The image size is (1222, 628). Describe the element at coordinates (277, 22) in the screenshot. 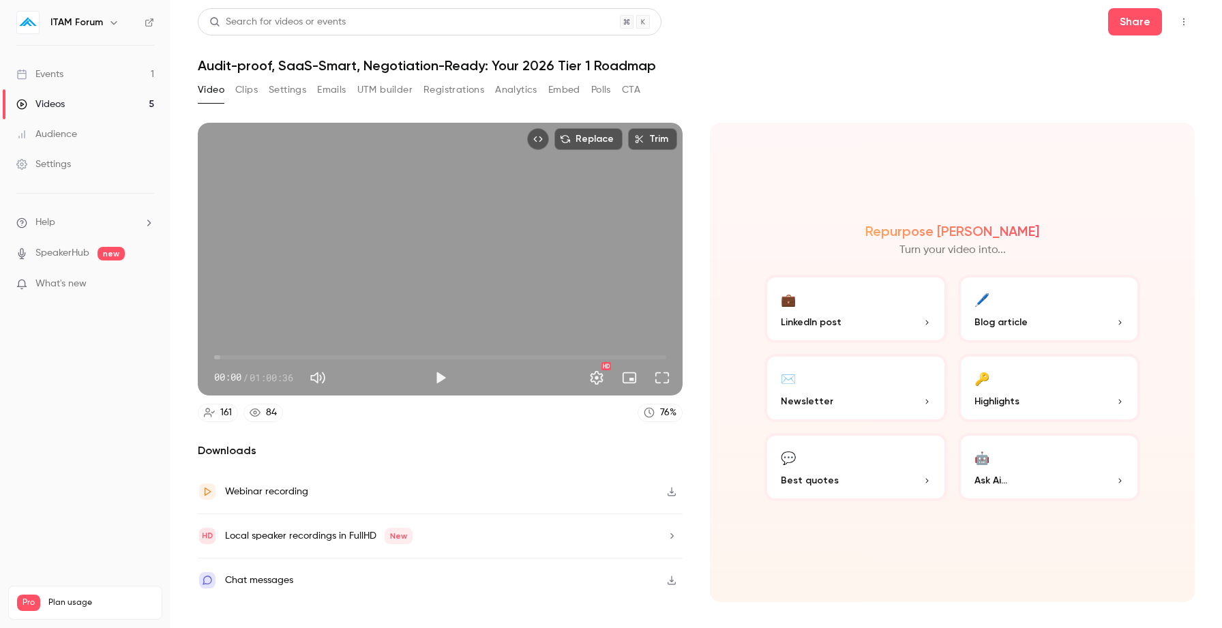

I see `div: Search for videos or events` at that location.